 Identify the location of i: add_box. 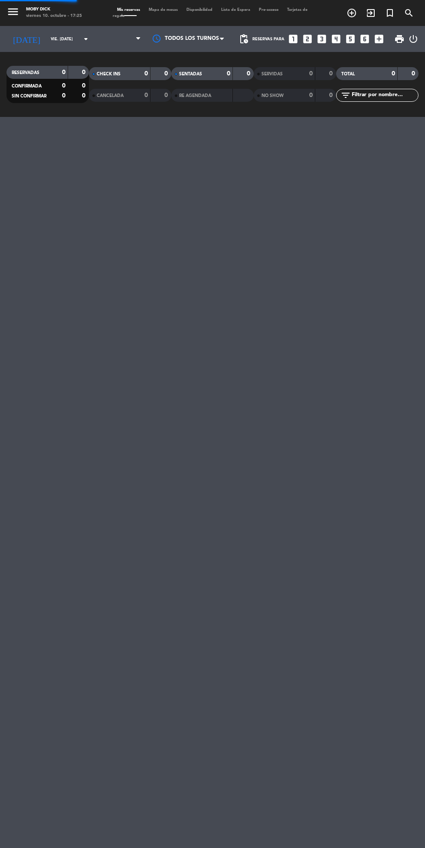
(379, 39).